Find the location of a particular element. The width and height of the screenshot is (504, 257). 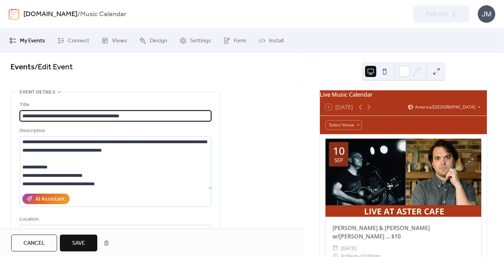

span: My Events is located at coordinates (33, 41).